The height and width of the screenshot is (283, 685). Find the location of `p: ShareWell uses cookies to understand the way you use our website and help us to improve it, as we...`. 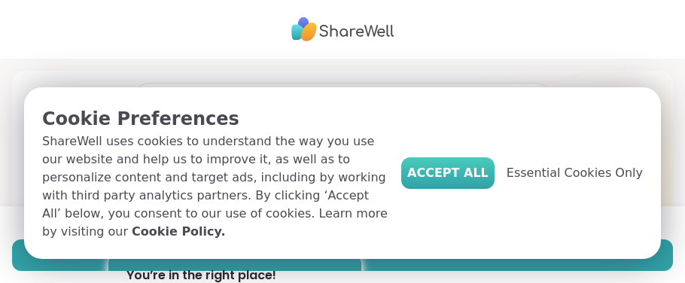

p: ShareWell uses cookies to understand the way you use our website and help us to improve it, as we... is located at coordinates (215, 187).